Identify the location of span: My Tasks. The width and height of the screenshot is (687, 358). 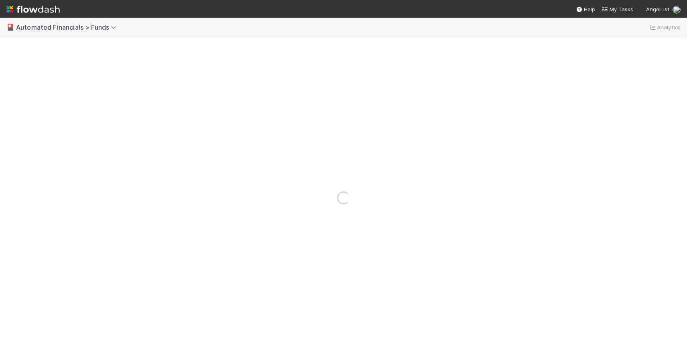
(617, 9).